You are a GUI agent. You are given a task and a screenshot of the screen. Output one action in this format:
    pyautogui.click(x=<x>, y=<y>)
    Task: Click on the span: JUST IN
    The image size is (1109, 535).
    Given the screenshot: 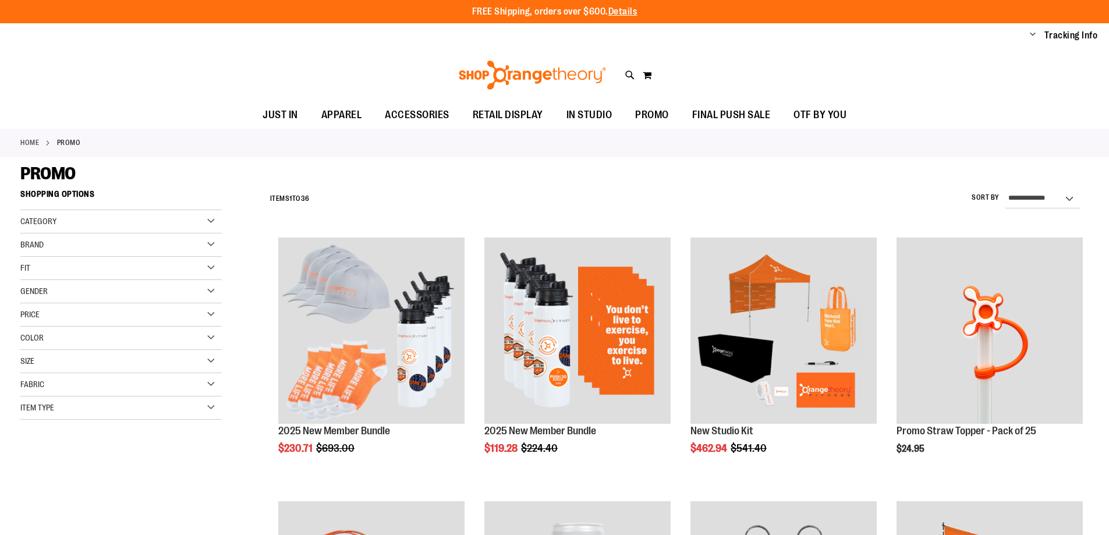 What is the action you would take?
    pyautogui.click(x=280, y=115)
    